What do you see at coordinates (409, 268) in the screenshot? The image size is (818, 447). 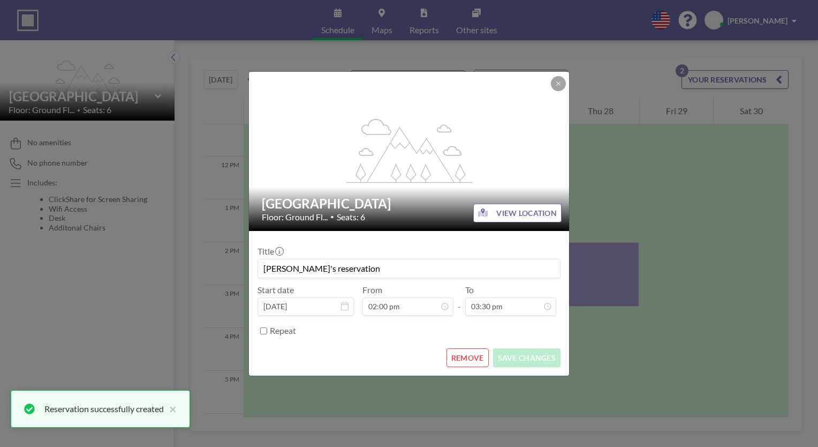 I see `input: (No title)` at bounding box center [409, 268].